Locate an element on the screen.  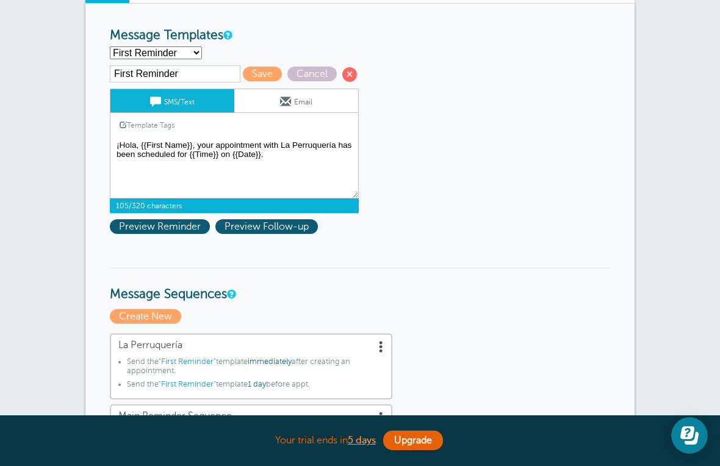
a: This is the wording for your reminder and follow-up messages. You can create multiple templates i... is located at coordinates (227, 35).